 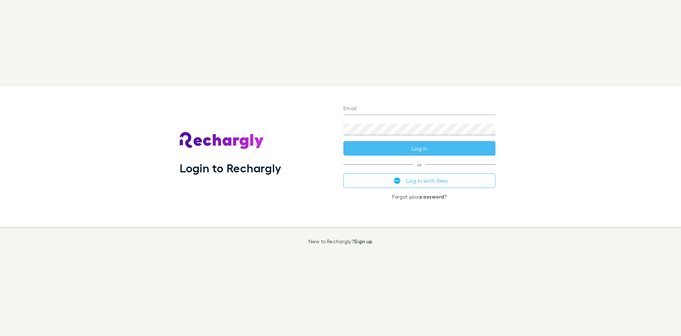 I want to click on a: Sign up, so click(x=363, y=241).